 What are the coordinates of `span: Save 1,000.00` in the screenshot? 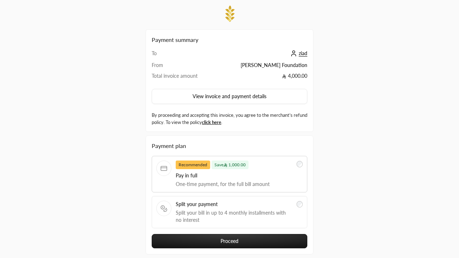 It's located at (230, 165).